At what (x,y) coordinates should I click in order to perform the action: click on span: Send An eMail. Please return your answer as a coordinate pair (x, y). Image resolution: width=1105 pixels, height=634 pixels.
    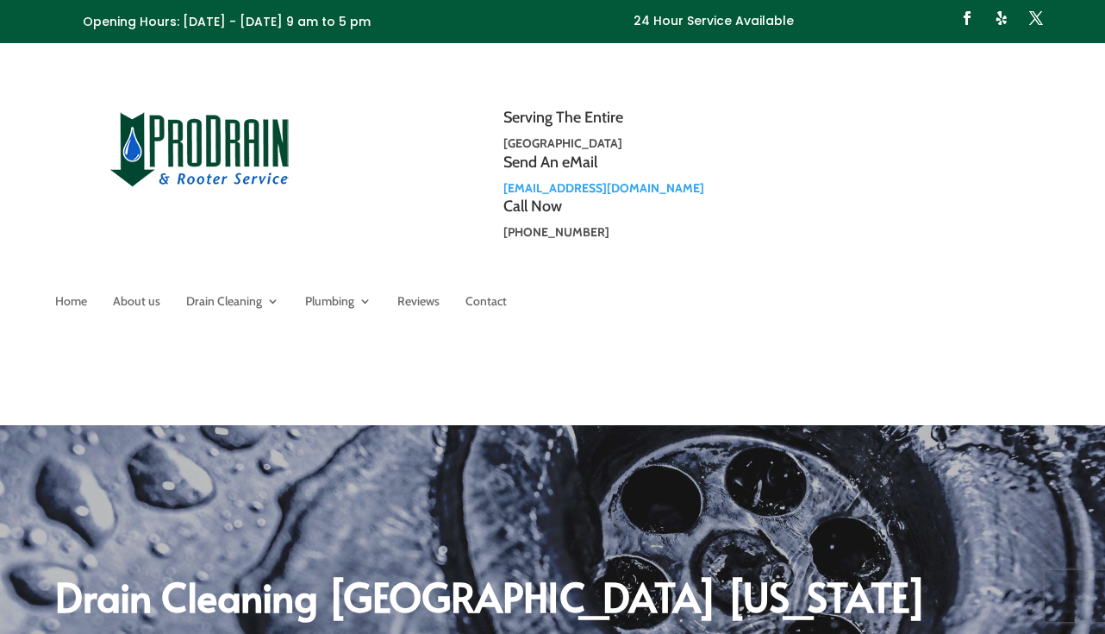
    Looking at the image, I should click on (550, 162).